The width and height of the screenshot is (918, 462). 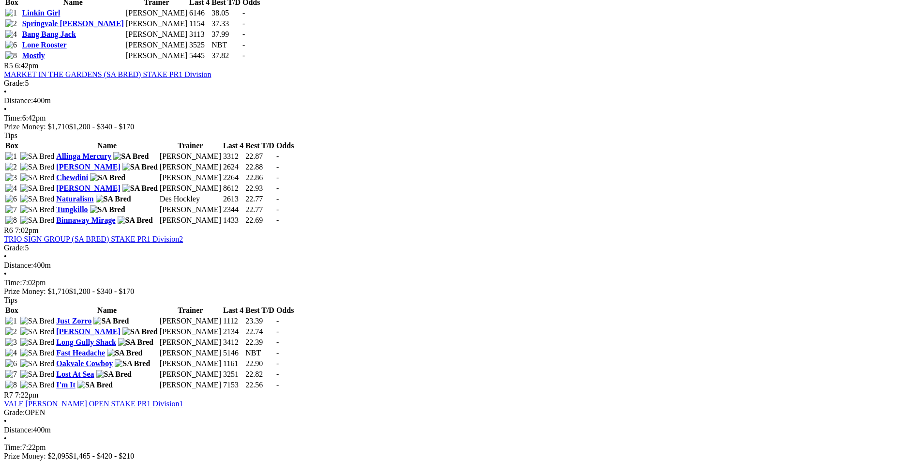 I want to click on img: 1, so click(x=11, y=156).